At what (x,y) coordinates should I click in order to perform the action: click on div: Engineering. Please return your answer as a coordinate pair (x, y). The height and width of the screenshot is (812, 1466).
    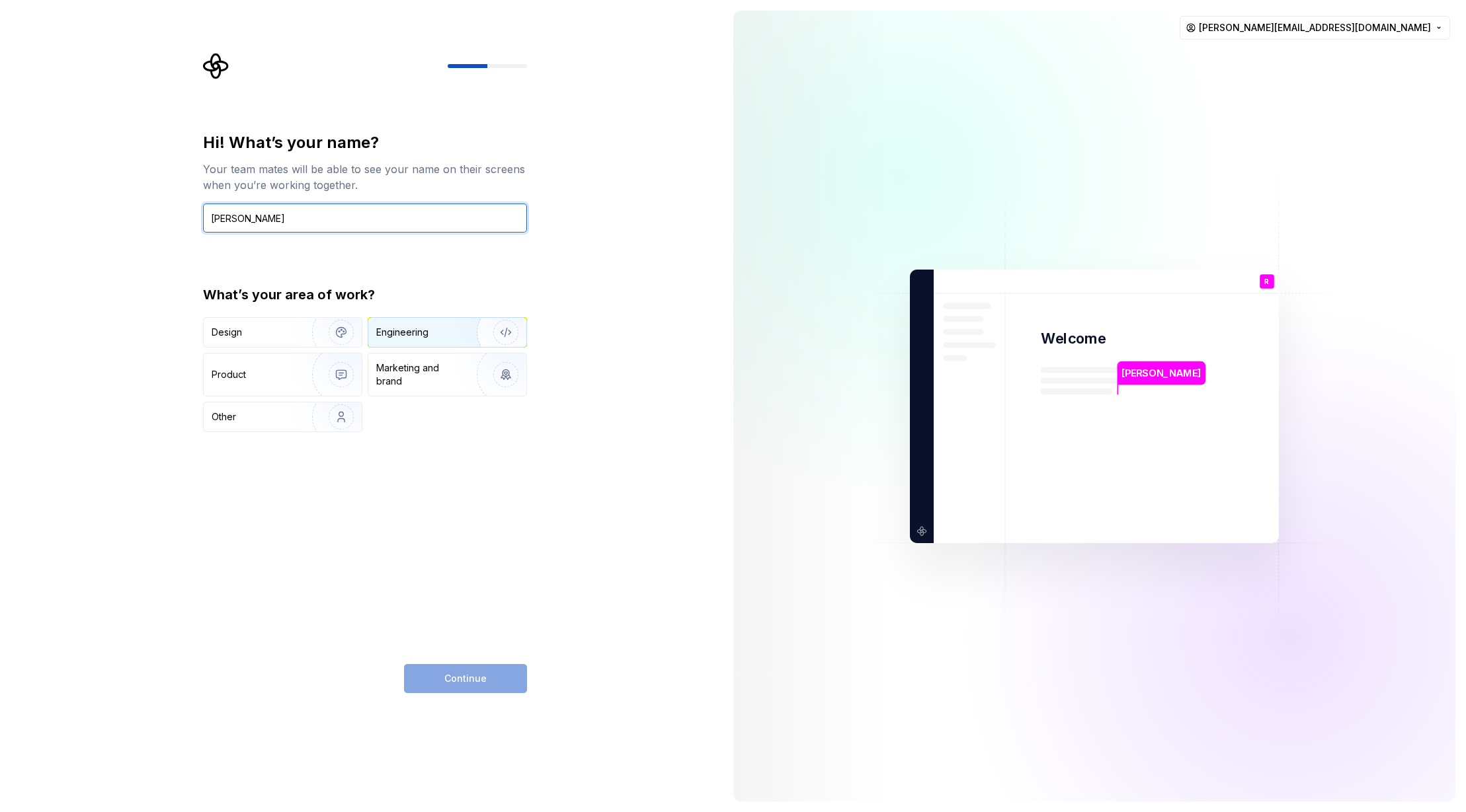
    Looking at the image, I should click on (402, 332).